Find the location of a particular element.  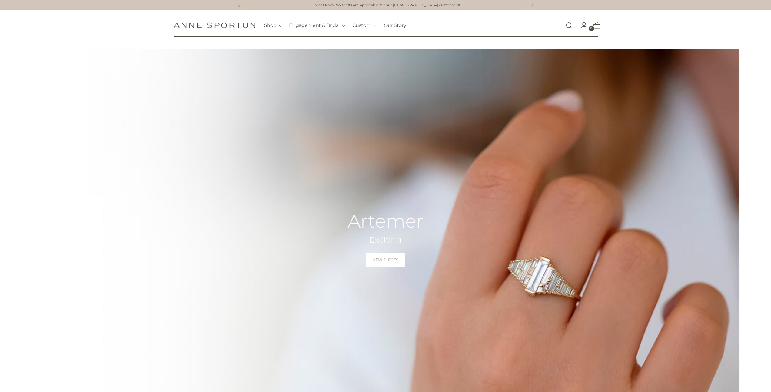

button: Custom is located at coordinates (364, 25).